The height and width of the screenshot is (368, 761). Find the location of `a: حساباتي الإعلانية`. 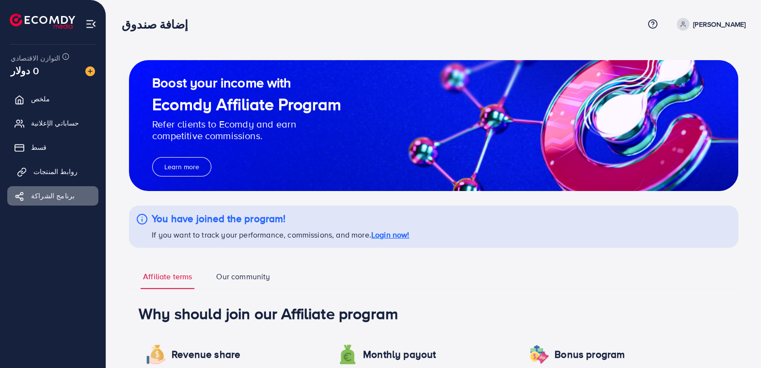

a: حساباتي الإعلانية is located at coordinates (53, 123).